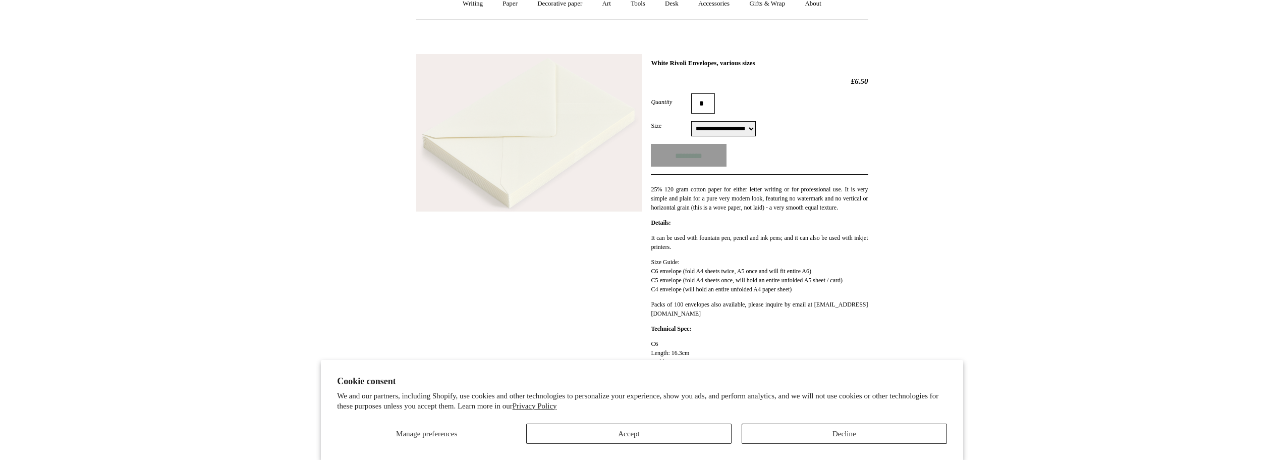 This screenshot has width=1284, height=460. I want to click on a: Privacy Policy, so click(535, 406).